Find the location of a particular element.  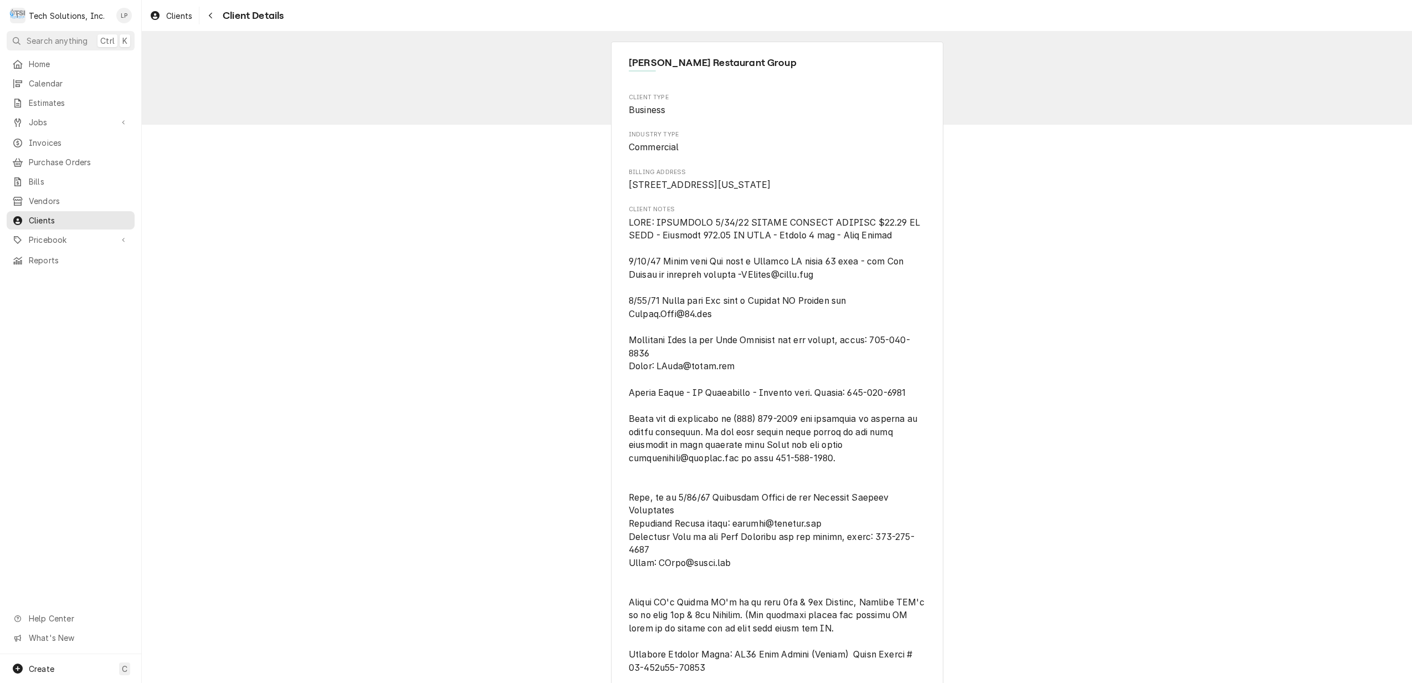

span: Calendar is located at coordinates (79, 83).